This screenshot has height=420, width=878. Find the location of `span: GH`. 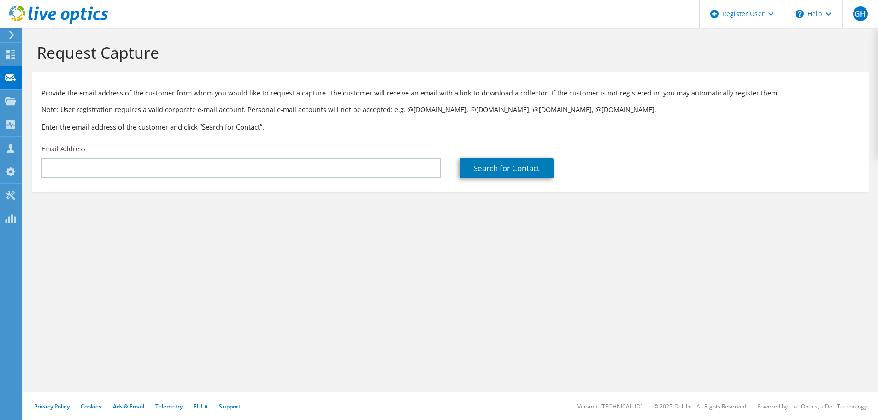

span: GH is located at coordinates (861, 14).